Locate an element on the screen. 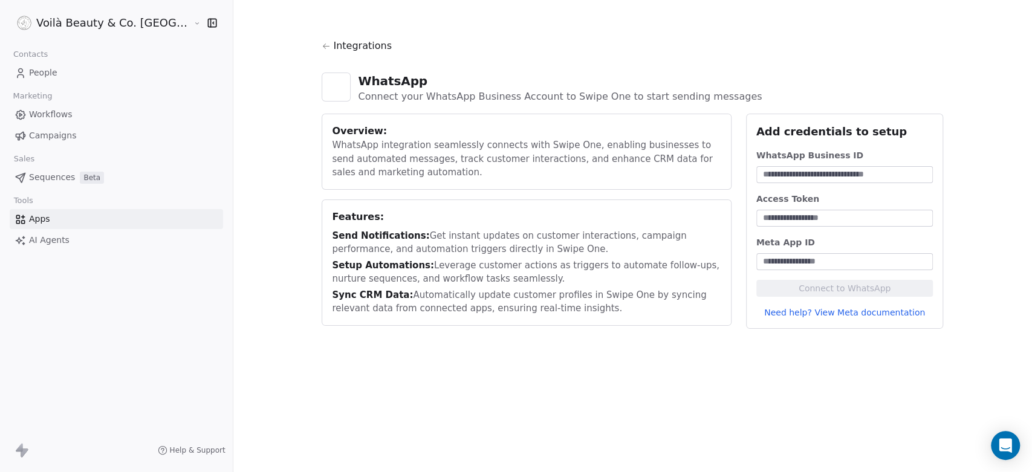 The height and width of the screenshot is (472, 1032). div: Connect your WhatsApp Business Account to Swipe One to start sending messages is located at coordinates (560, 97).